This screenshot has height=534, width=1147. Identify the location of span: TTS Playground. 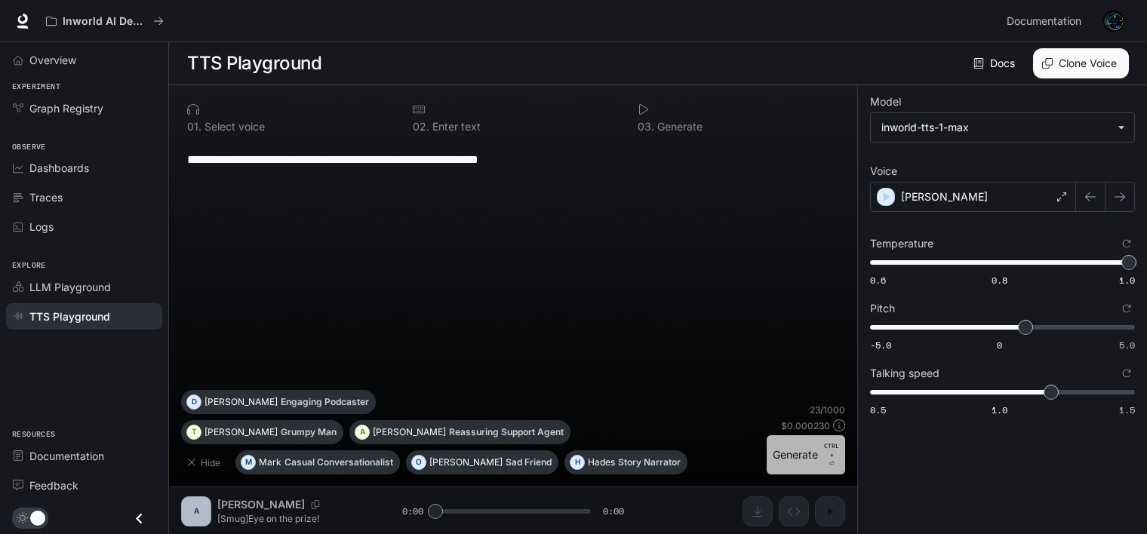
(69, 316).